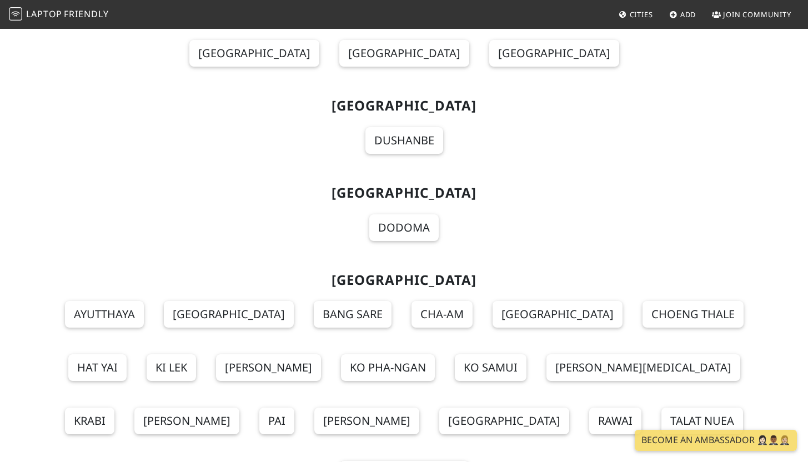  What do you see at coordinates (442, 314) in the screenshot?
I see `a: Cha-am` at bounding box center [442, 314].